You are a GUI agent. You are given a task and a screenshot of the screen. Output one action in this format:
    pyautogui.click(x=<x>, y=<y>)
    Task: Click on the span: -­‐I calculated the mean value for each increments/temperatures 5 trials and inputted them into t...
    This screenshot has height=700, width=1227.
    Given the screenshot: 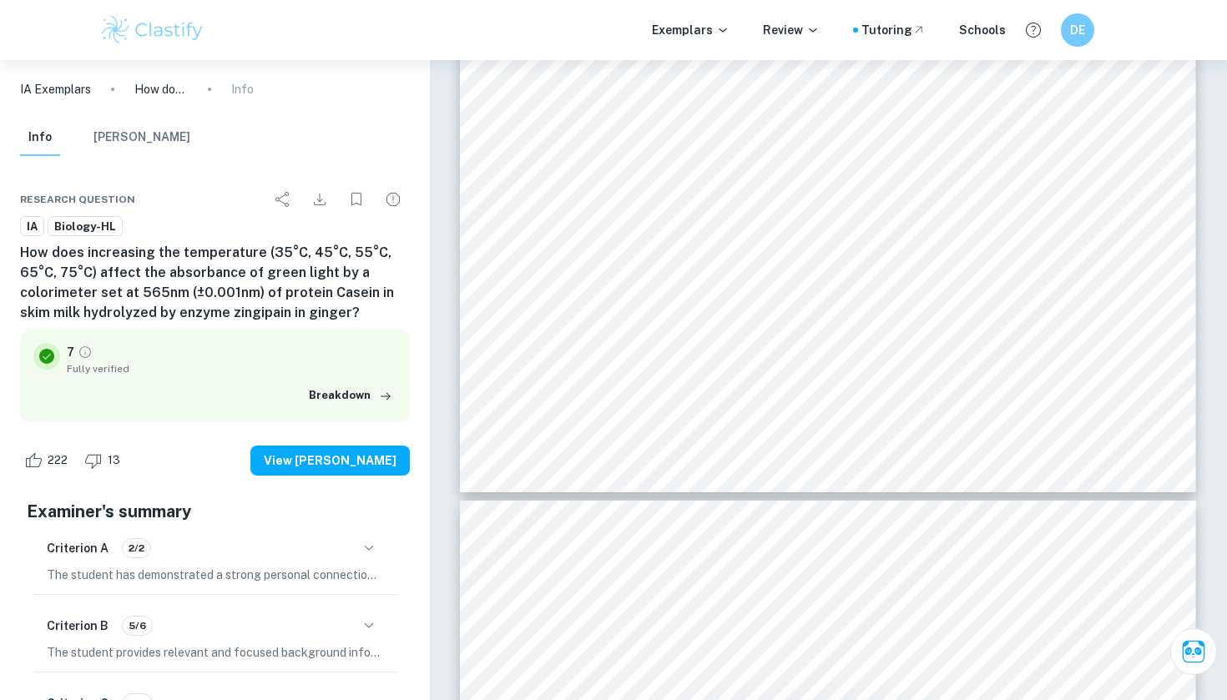 What is the action you would take?
    pyautogui.click(x=819, y=84)
    